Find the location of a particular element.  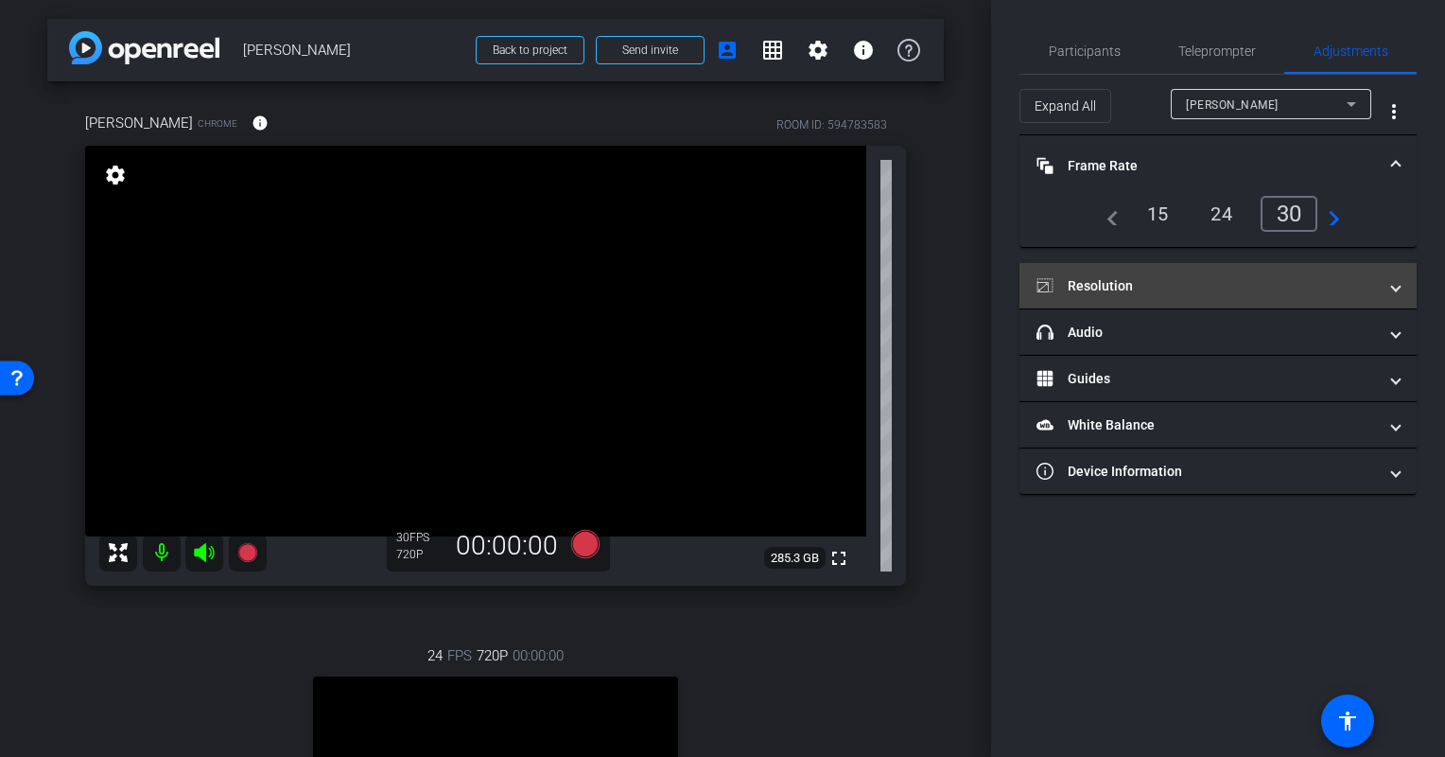

span: 720P is located at coordinates (492, 655).